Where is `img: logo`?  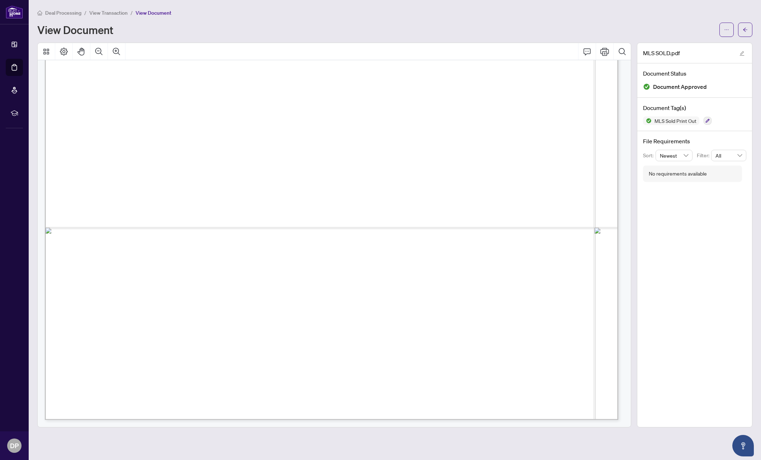 img: logo is located at coordinates (14, 12).